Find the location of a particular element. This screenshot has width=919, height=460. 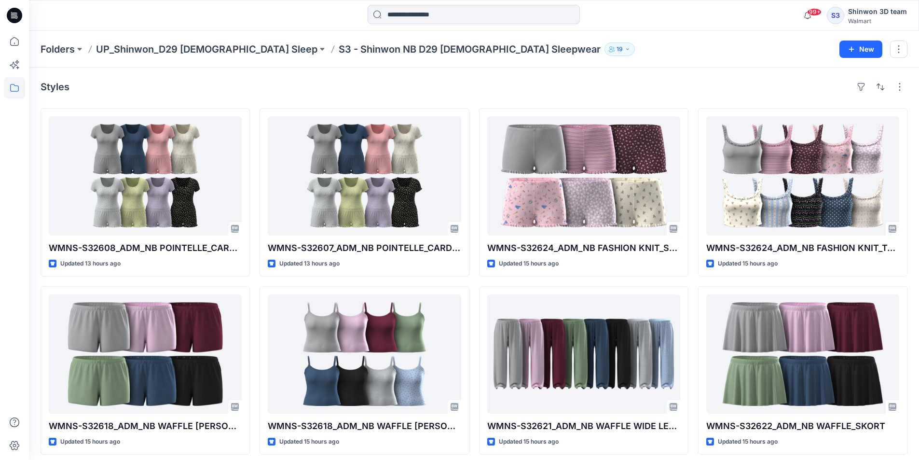

a: WMNS-S32621_ADM_NB WAFFLE WIDE LEG PANT is located at coordinates (584, 354).